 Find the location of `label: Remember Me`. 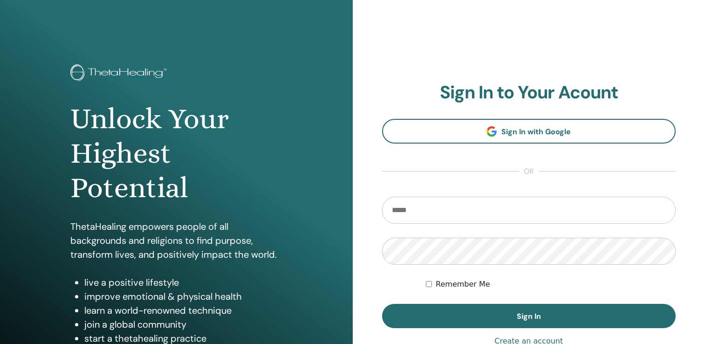

label: Remember Me is located at coordinates (462, 284).